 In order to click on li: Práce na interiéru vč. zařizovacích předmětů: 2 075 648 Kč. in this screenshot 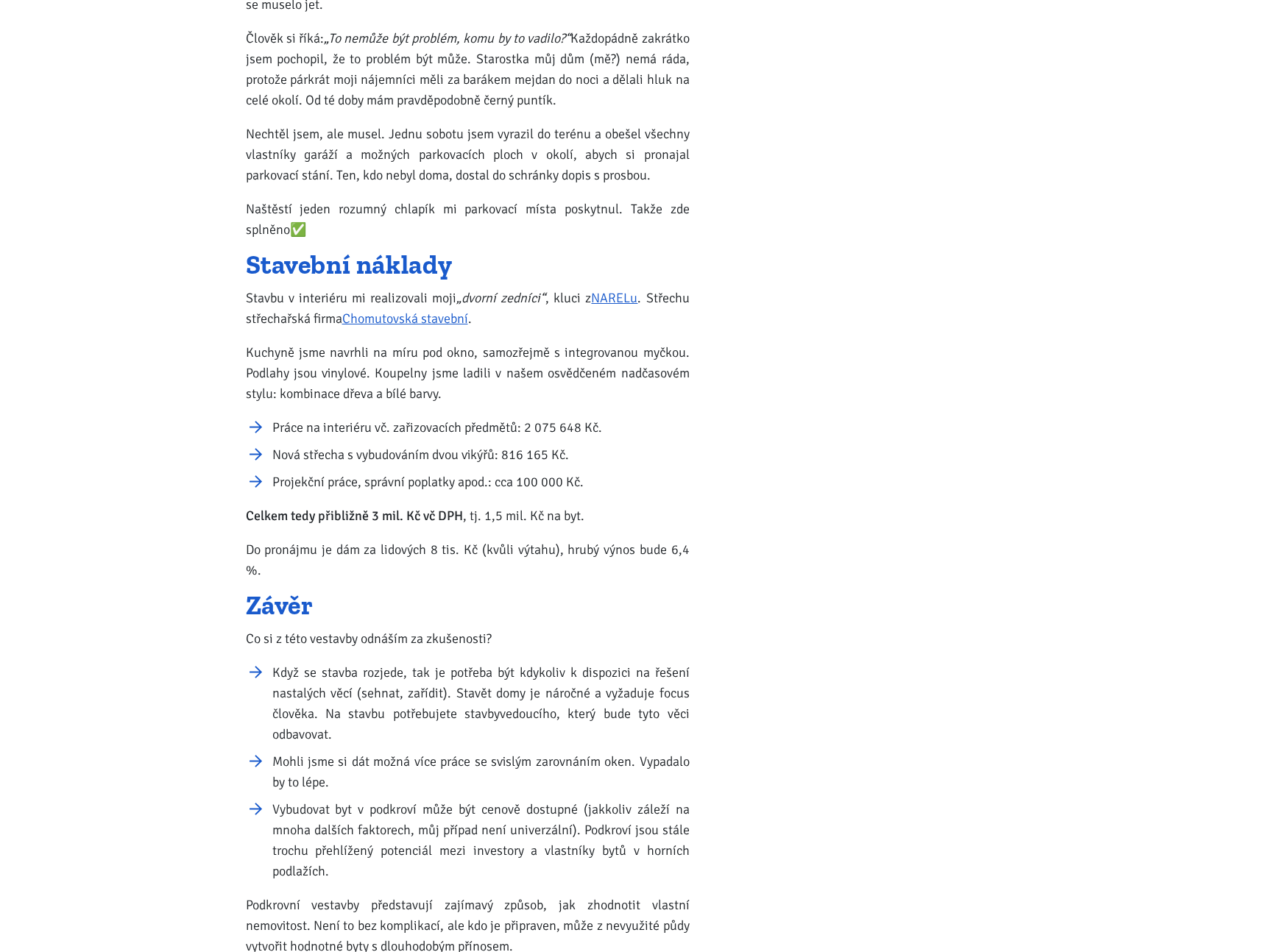, I will do `click(481, 427)`.